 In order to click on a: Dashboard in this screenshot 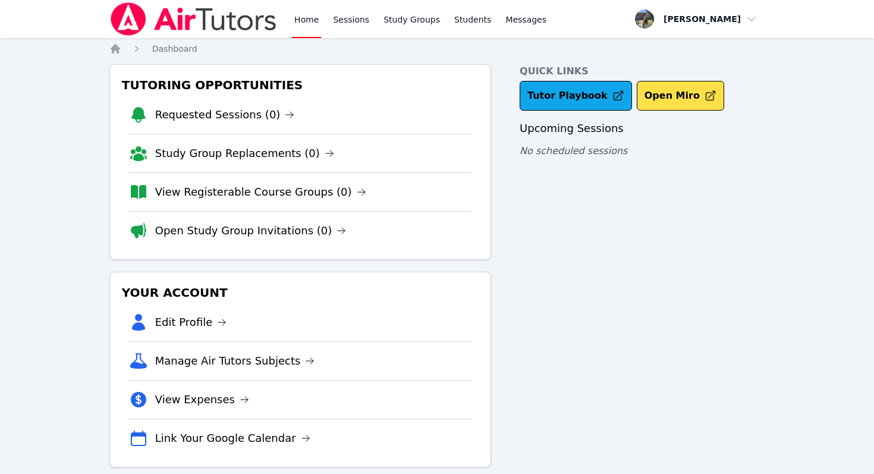, I will do `click(175, 49)`.